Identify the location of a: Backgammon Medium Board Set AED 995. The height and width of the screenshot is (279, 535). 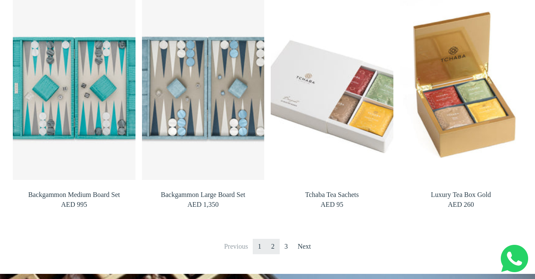
(74, 201).